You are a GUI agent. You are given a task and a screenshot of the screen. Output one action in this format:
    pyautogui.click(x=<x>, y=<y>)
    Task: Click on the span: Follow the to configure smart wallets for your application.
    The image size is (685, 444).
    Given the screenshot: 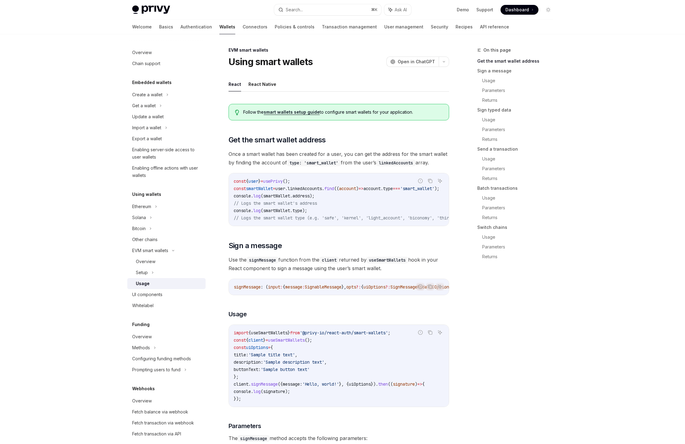 What is the action you would take?
    pyautogui.click(x=343, y=112)
    